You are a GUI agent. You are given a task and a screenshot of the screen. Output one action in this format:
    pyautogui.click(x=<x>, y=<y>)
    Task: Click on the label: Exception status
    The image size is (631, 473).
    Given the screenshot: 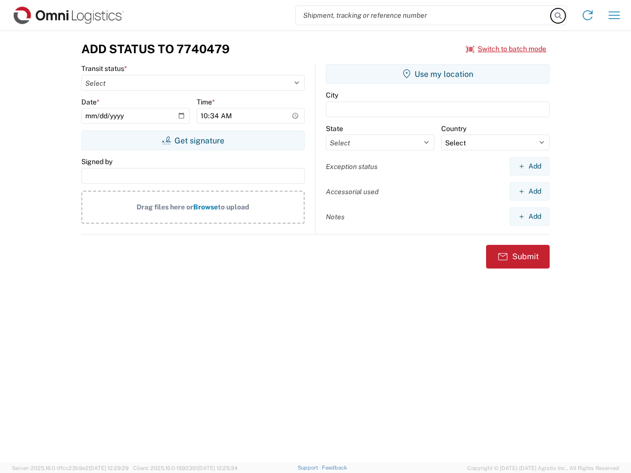 What is the action you would take?
    pyautogui.click(x=351, y=167)
    